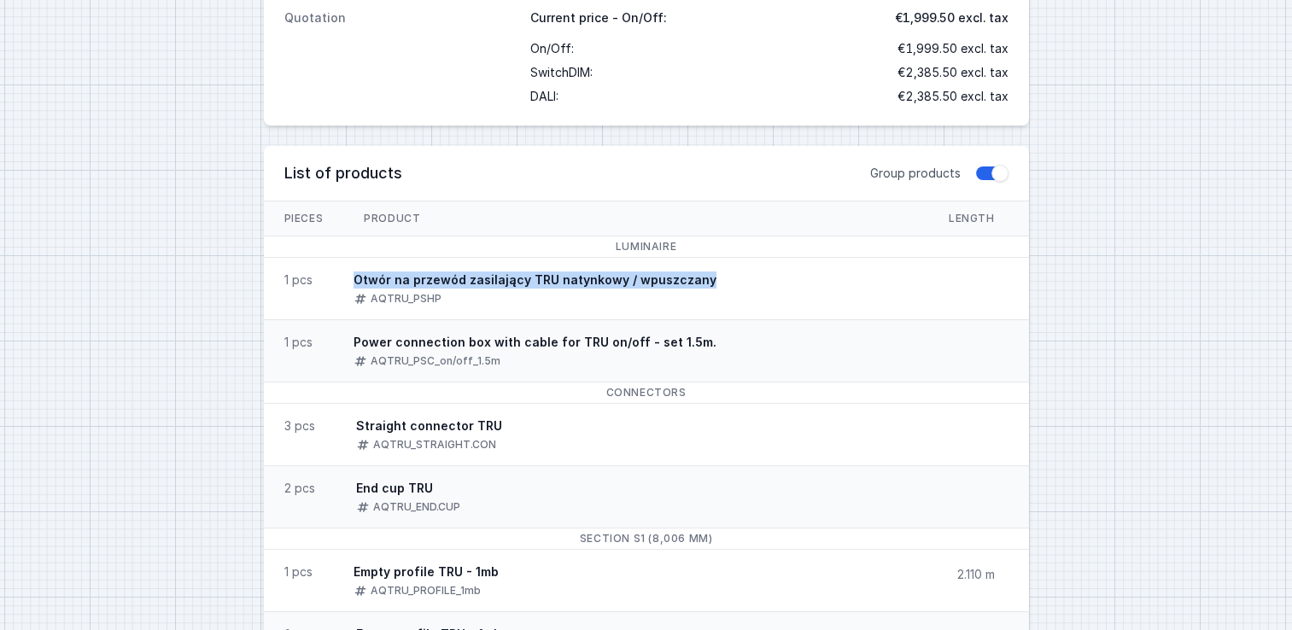 This screenshot has width=1292, height=630. Describe the element at coordinates (429, 426) in the screenshot. I see `div: Straight connector TRU` at that location.